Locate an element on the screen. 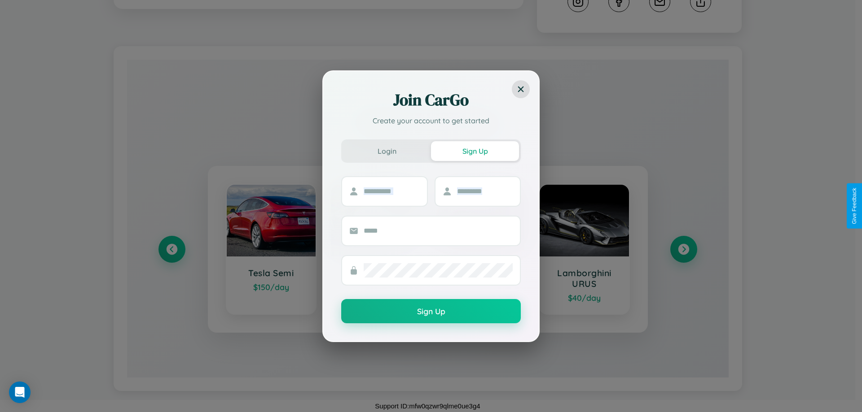 This screenshot has height=412, width=862. button: Login is located at coordinates (387, 151).